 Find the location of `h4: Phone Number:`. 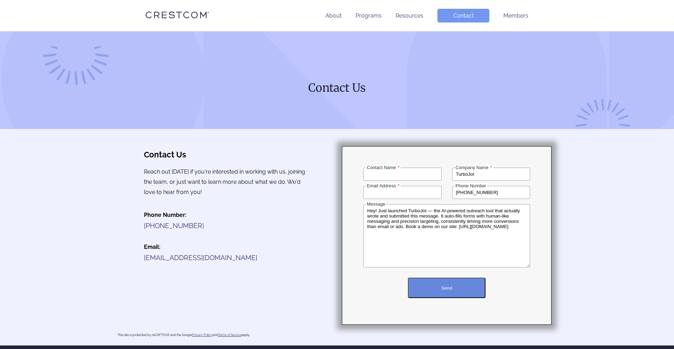

h4: Phone Number: is located at coordinates (227, 215).